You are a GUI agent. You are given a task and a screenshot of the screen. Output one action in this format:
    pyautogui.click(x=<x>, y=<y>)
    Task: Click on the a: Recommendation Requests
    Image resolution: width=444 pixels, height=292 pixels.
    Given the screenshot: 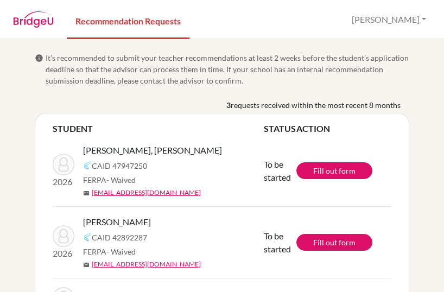 What is the action you would take?
    pyautogui.click(x=128, y=20)
    